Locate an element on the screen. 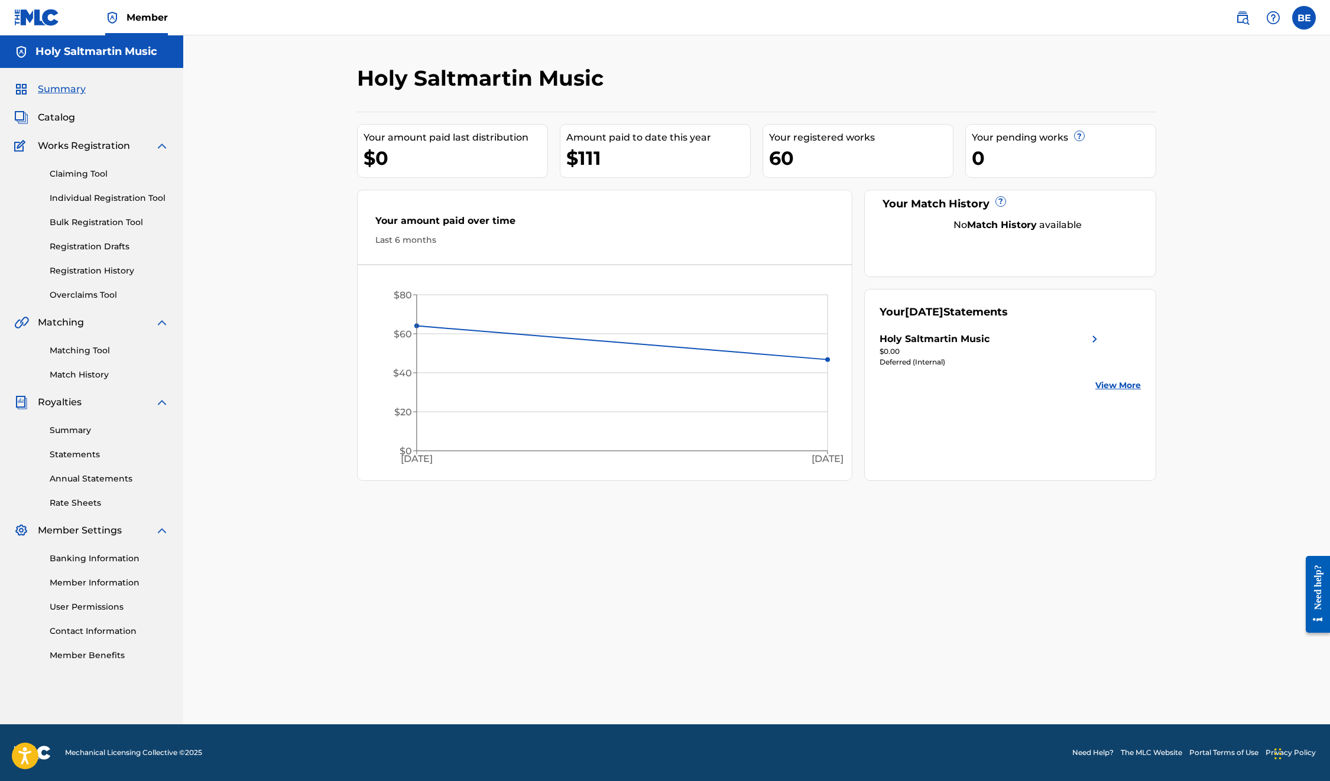 This screenshot has width=1330, height=781. a: Bulk Registration Tool is located at coordinates (109, 222).